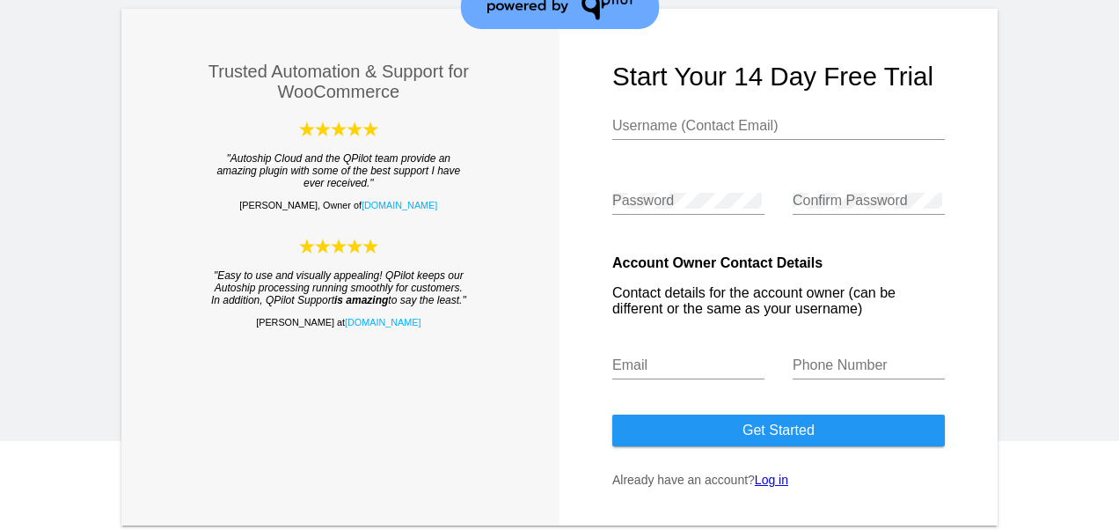  What do you see at coordinates (778, 77) in the screenshot?
I see `h1: Start your 14 day free trial` at bounding box center [778, 77].